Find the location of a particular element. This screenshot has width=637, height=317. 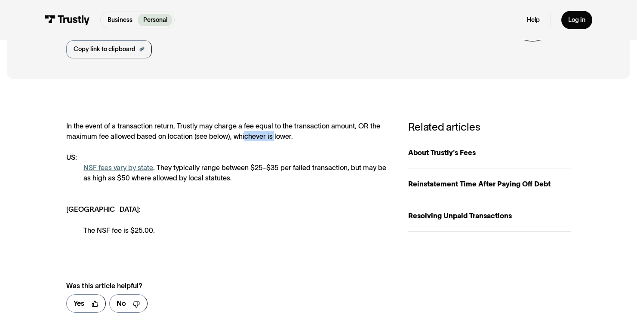

div: Resolving Unpaid Transactions is located at coordinates (489, 216).